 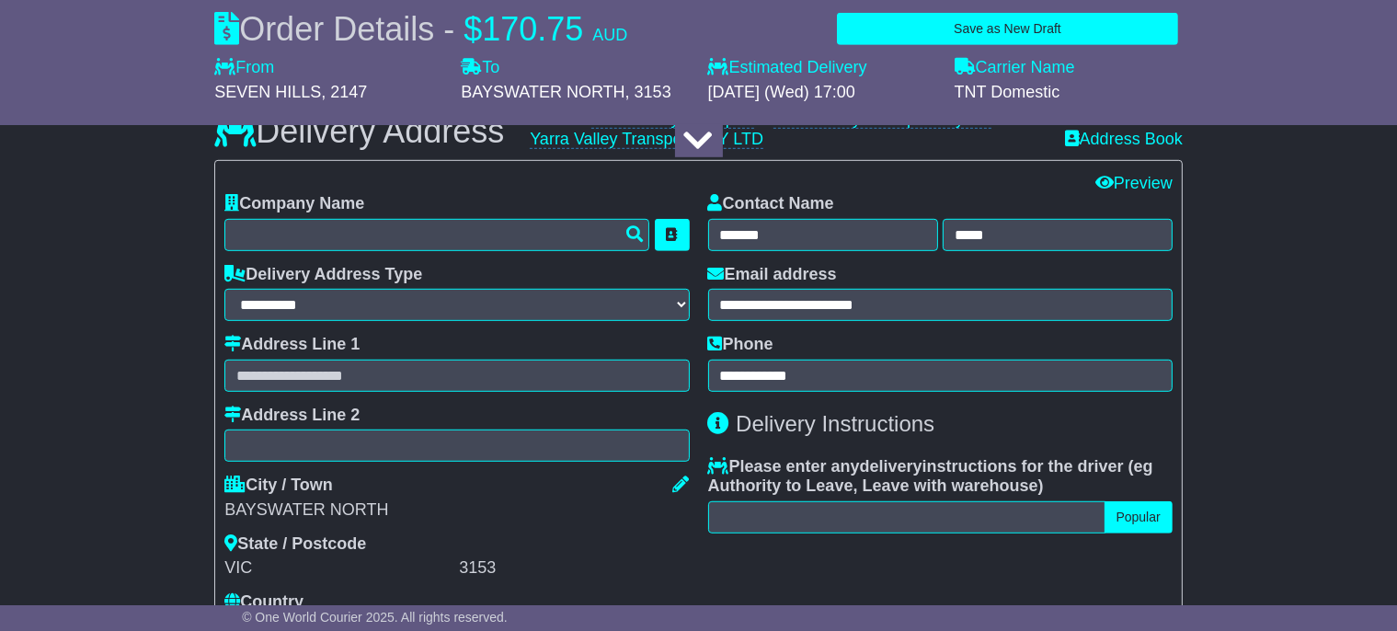 What do you see at coordinates (835, 423) in the screenshot?
I see `span: Delivery Instructions` at bounding box center [835, 423].